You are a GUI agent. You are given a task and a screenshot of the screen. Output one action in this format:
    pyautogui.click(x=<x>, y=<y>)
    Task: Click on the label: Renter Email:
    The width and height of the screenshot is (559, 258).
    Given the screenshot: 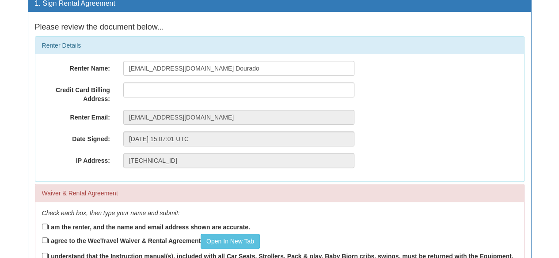 What is the action you would take?
    pyautogui.click(x=76, y=116)
    